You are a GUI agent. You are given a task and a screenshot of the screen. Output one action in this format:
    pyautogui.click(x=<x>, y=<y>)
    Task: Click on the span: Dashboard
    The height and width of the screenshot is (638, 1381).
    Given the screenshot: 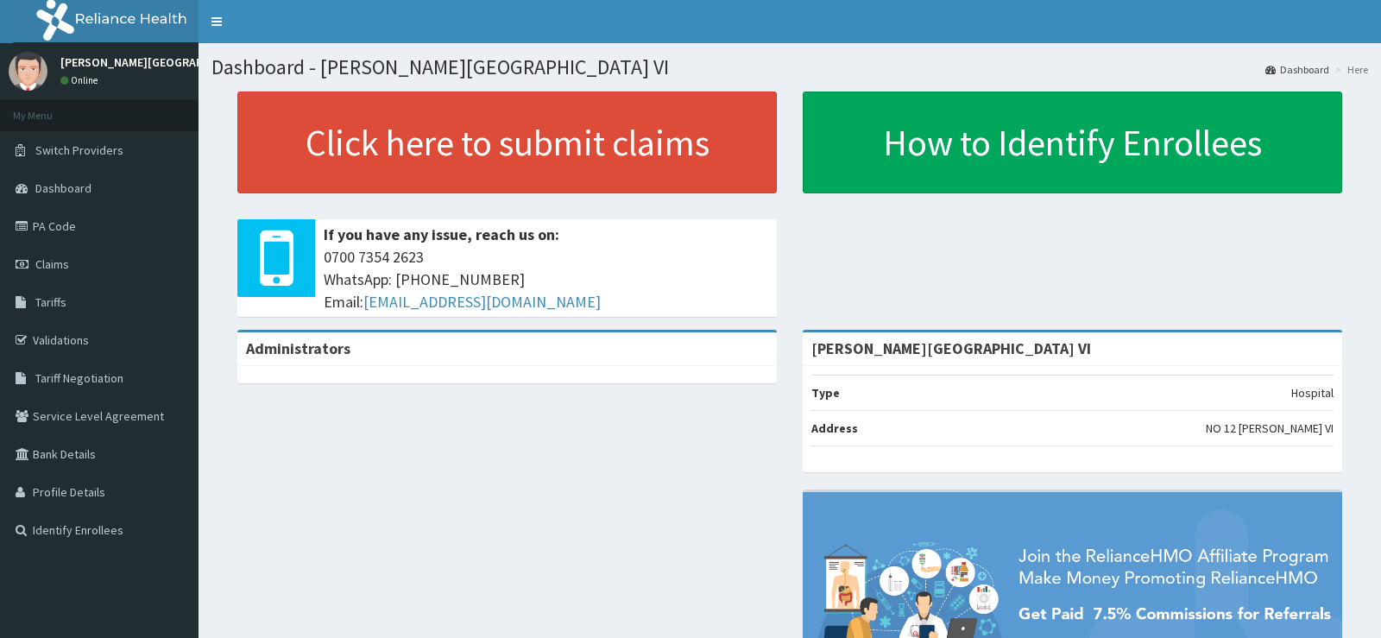 What is the action you would take?
    pyautogui.click(x=63, y=188)
    